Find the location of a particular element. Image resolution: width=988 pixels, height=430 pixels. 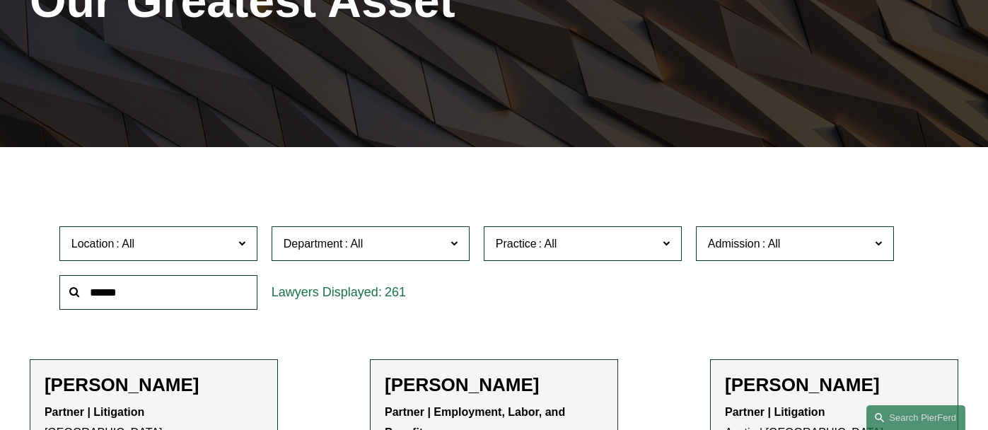

span: Admission is located at coordinates (734, 243).